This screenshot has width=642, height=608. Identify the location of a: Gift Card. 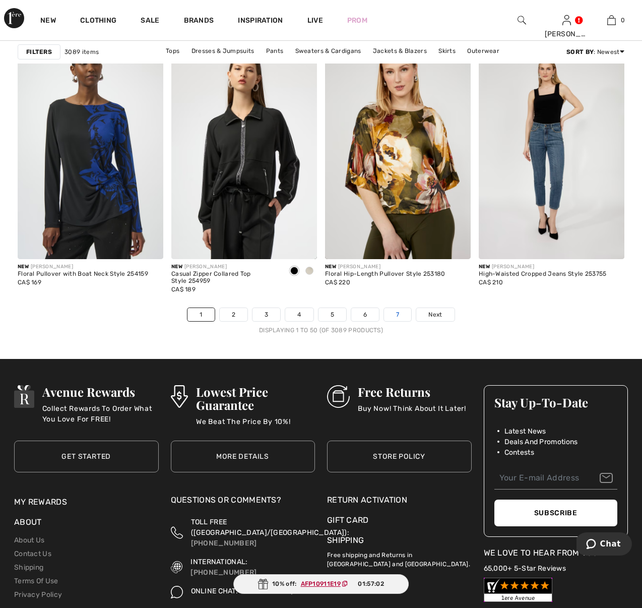
(399, 520).